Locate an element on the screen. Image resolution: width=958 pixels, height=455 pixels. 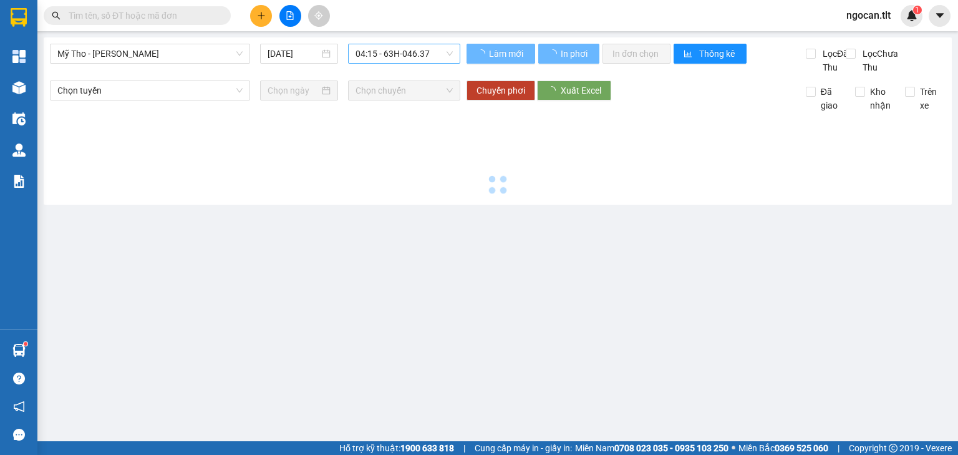
button: Xuất Excel is located at coordinates (574, 90).